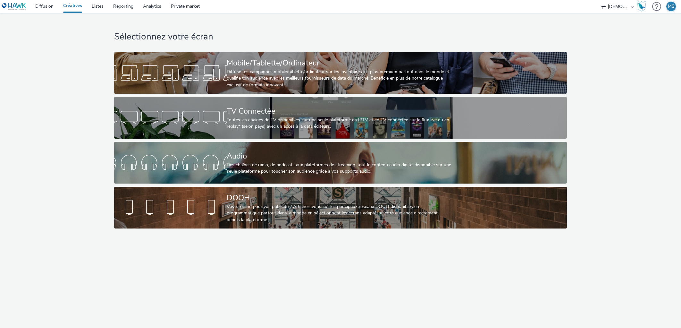 Image resolution: width=681 pixels, height=328 pixels. I want to click on img: undefined Logo, so click(14, 6).